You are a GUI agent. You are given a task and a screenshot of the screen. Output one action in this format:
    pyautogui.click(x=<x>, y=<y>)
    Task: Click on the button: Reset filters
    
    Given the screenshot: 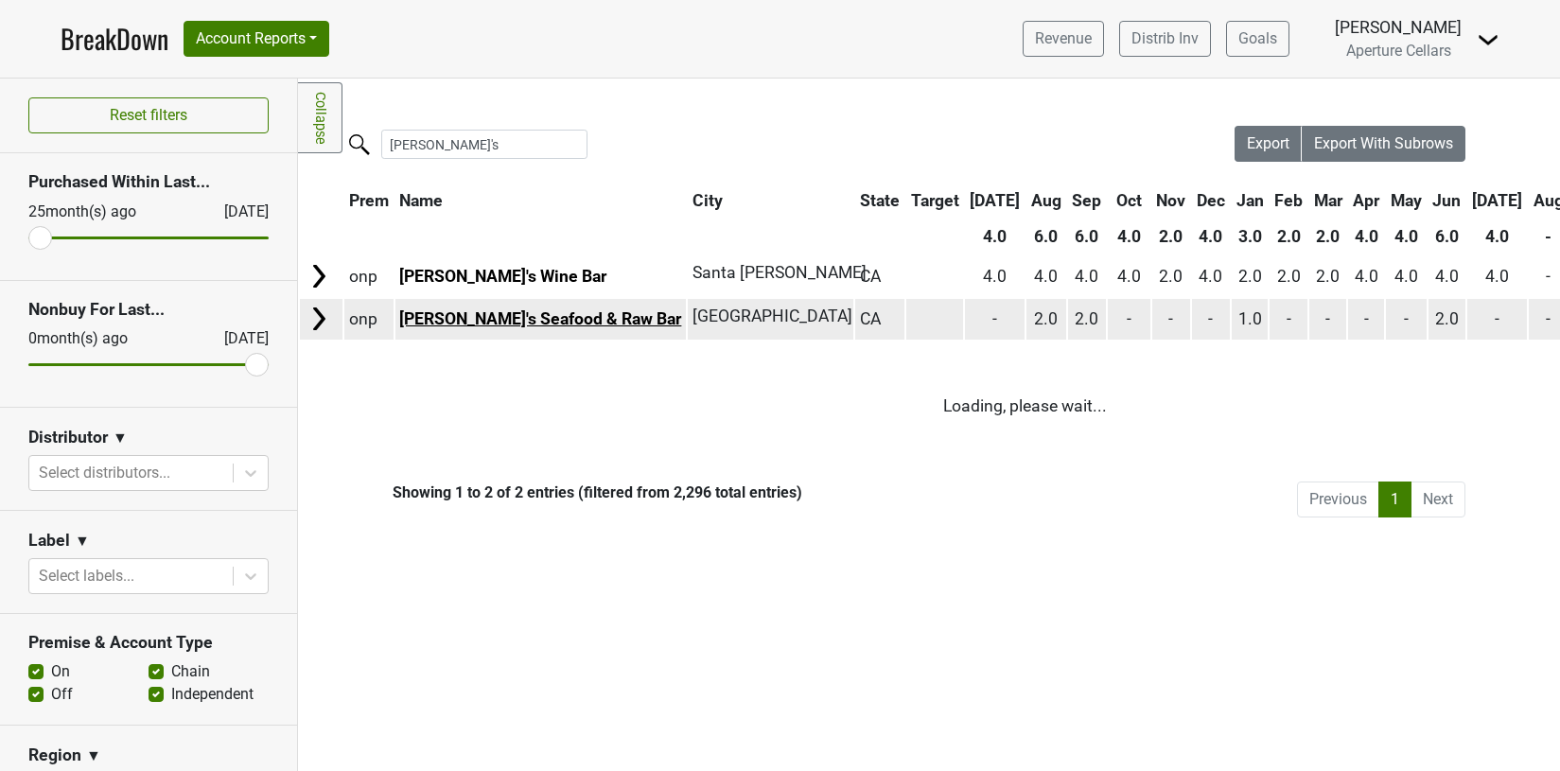 What is the action you would take?
    pyautogui.click(x=149, y=115)
    